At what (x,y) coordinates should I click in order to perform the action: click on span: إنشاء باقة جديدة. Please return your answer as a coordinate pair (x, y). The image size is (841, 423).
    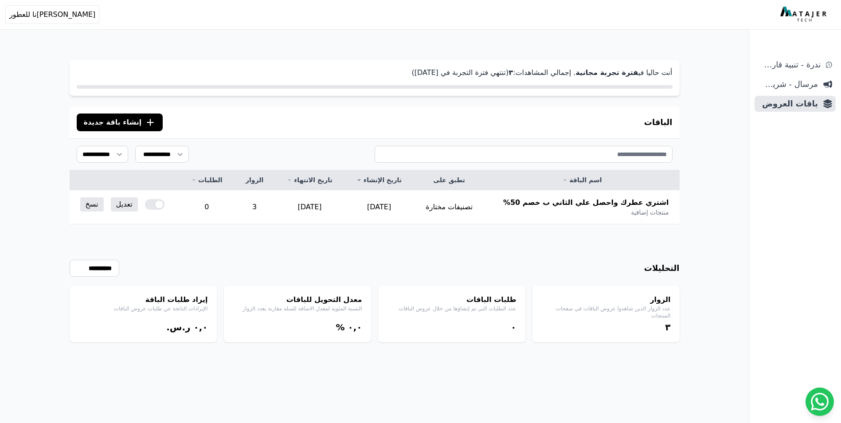
    Looking at the image, I should click on (113, 122).